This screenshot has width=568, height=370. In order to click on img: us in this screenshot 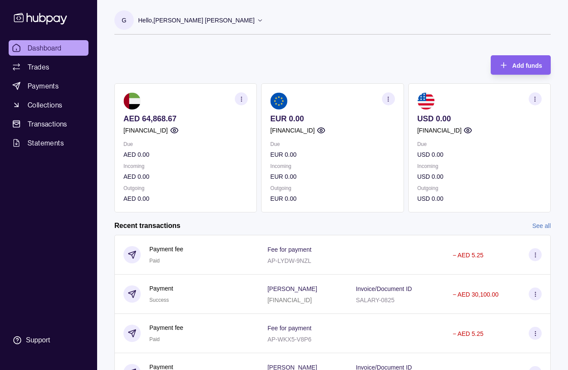, I will do `click(426, 101)`.